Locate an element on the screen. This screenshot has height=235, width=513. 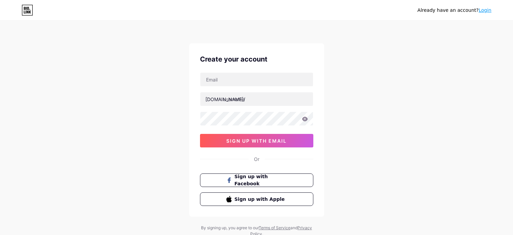
a: Sign up with Apple is located at coordinates (257, 199).